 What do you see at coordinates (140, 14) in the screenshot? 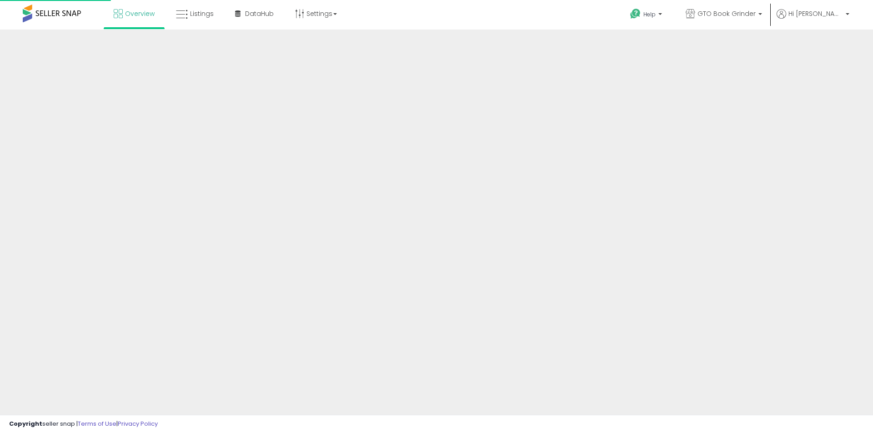
I see `span: Overview` at bounding box center [140, 14].